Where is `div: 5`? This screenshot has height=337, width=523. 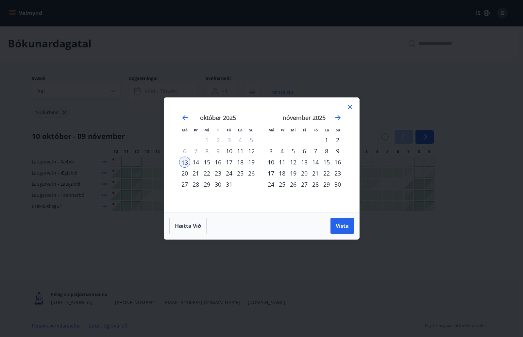
div: 5 is located at coordinates (293, 151).